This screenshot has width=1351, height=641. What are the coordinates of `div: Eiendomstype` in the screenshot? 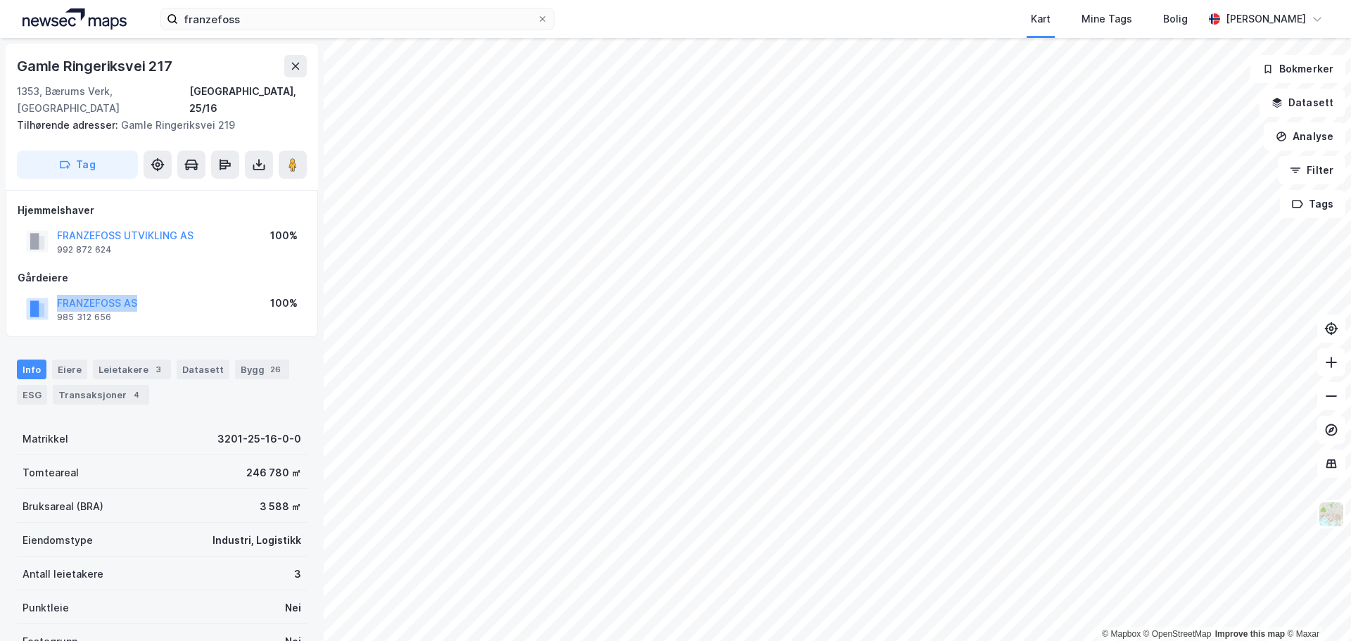 It's located at (58, 540).